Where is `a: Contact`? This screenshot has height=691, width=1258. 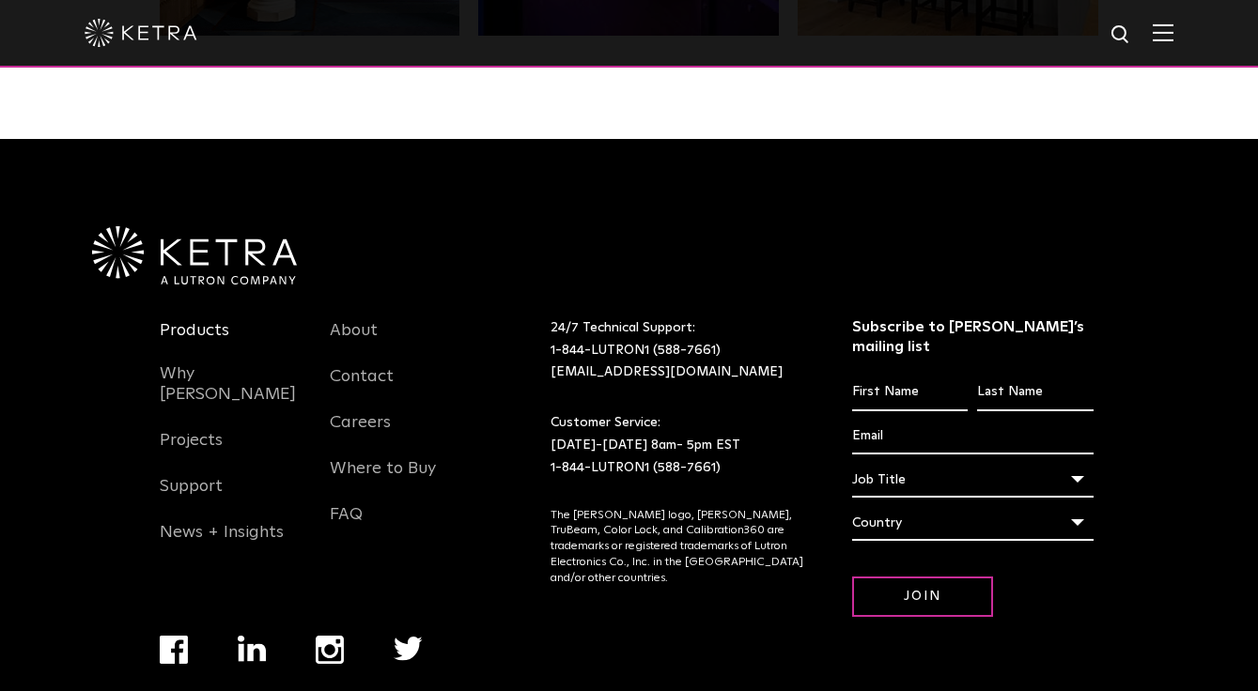
a: Contact is located at coordinates (362, 388).